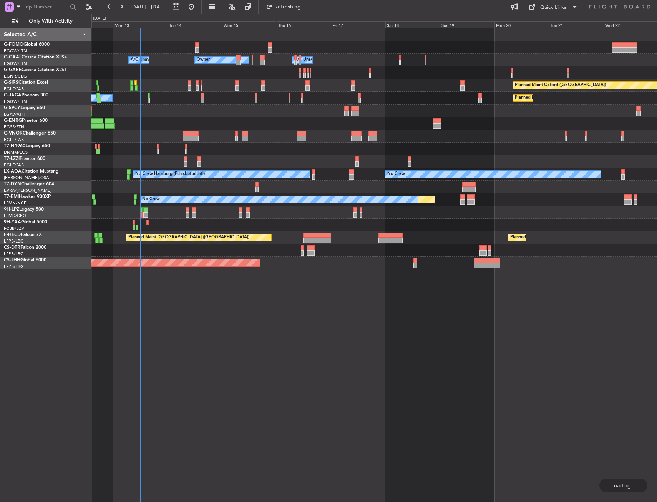 Image resolution: width=657 pixels, height=502 pixels. What do you see at coordinates (13, 95) in the screenshot?
I see `span: G-JAGA` at bounding box center [13, 95].